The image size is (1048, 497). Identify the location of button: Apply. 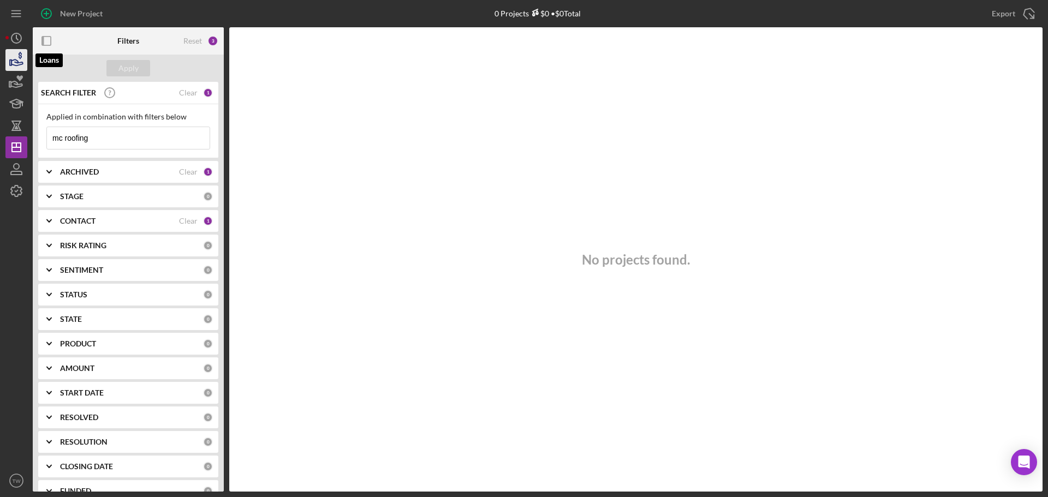
(128, 68).